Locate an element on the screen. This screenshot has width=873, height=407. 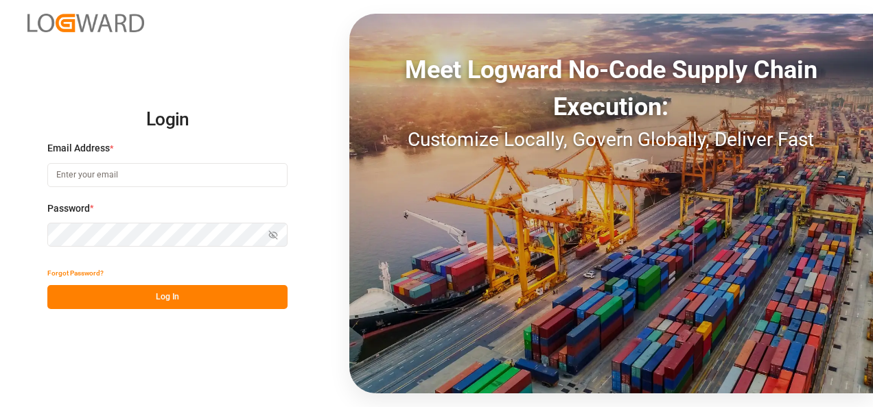
span: Email Address is located at coordinates (78, 148).